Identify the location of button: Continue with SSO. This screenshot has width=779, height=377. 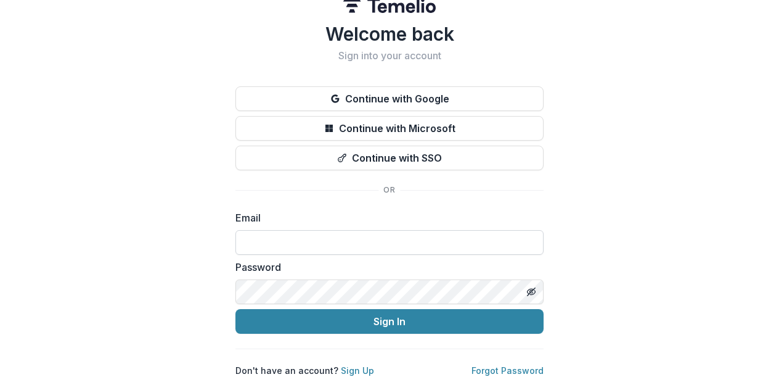
(390, 158).